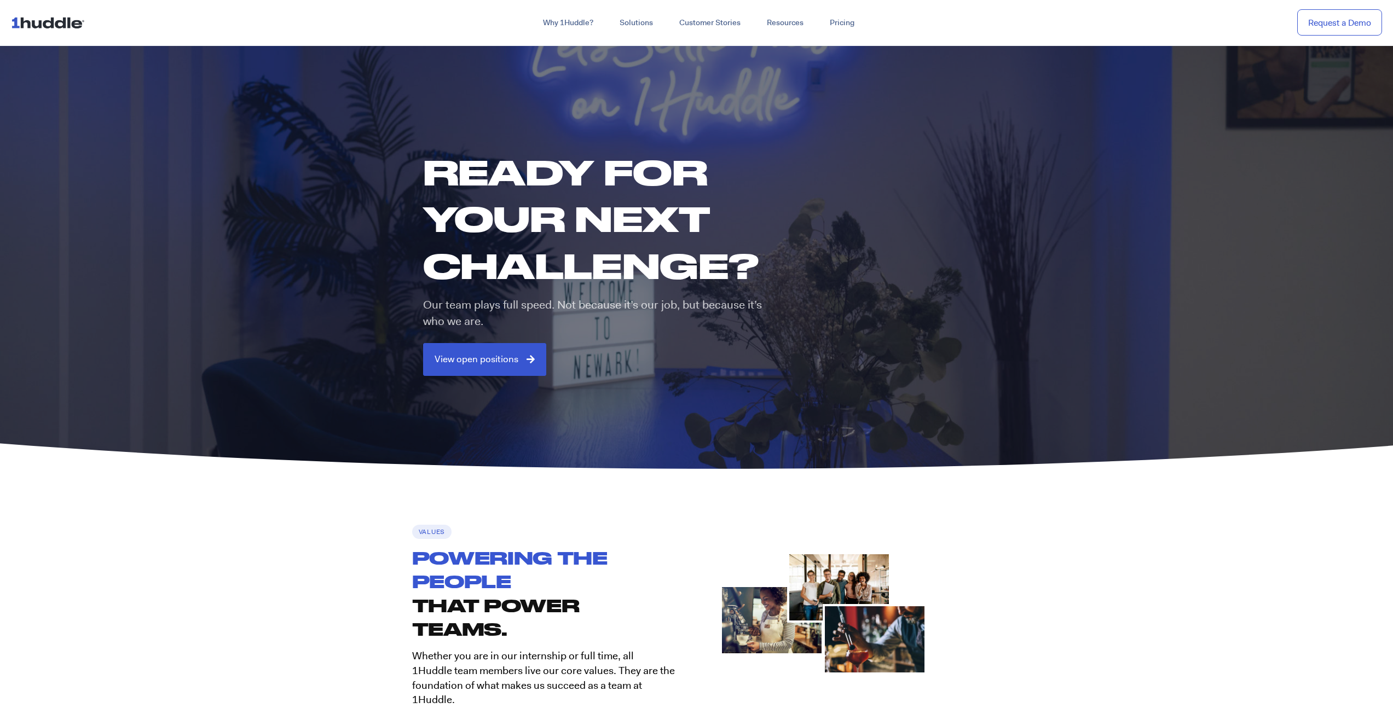  I want to click on h2: that power teams., so click(544, 594).